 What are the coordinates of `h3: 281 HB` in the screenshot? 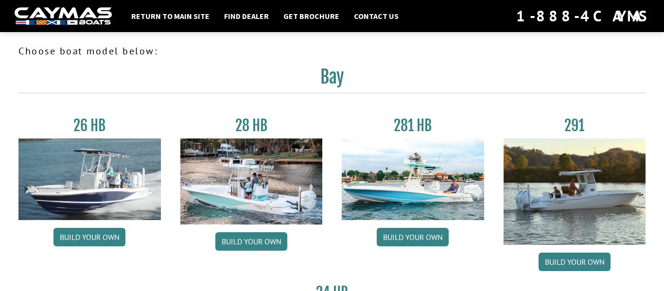 It's located at (413, 126).